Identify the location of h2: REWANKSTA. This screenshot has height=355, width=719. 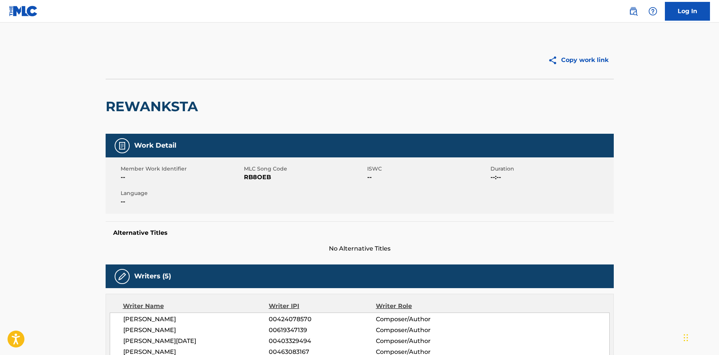
(154, 106).